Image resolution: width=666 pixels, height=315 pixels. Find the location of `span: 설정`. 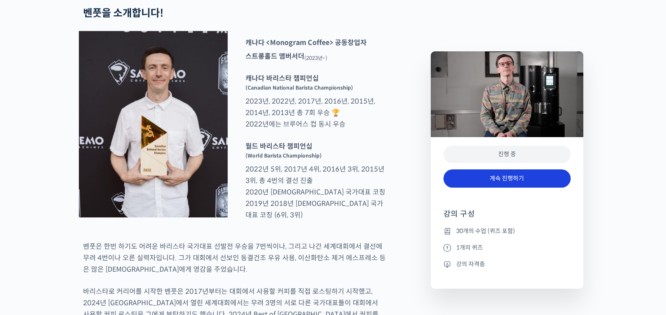

span: 설정 is located at coordinates (136, 260).